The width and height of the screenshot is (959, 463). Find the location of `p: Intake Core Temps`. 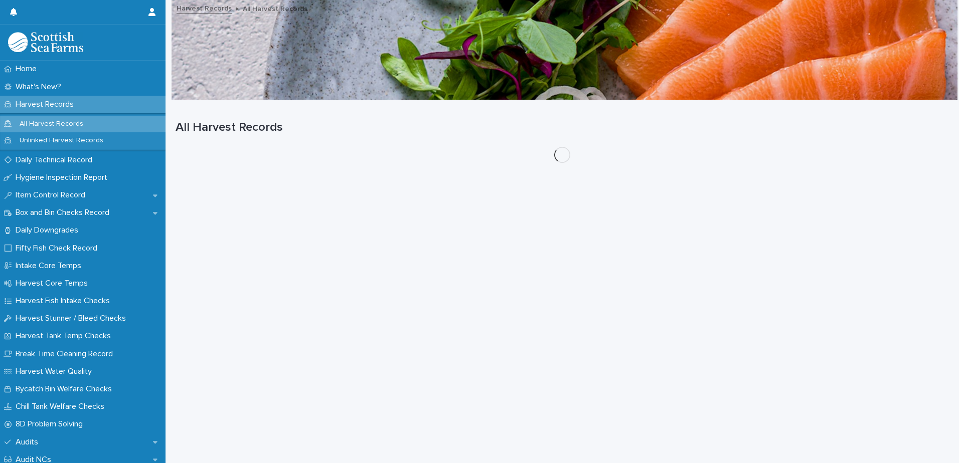

p: Intake Core Temps is located at coordinates (50, 266).